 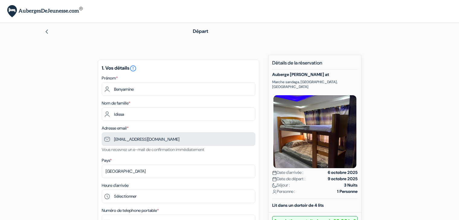 I want to click on strong: 1 Personne, so click(x=347, y=192).